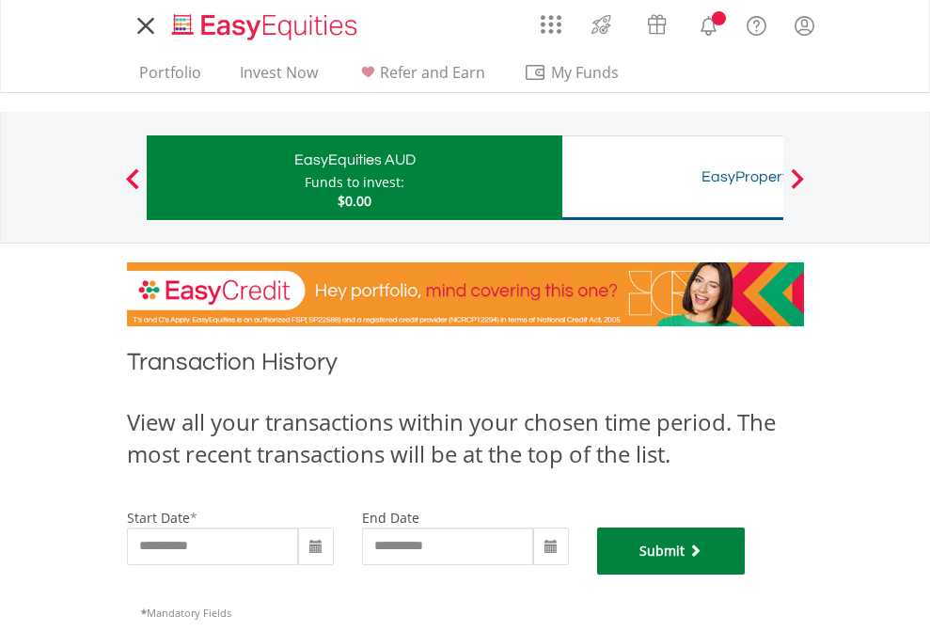 The width and height of the screenshot is (930, 631). I want to click on img: EasyEquities_Logo.png, so click(266, 26).